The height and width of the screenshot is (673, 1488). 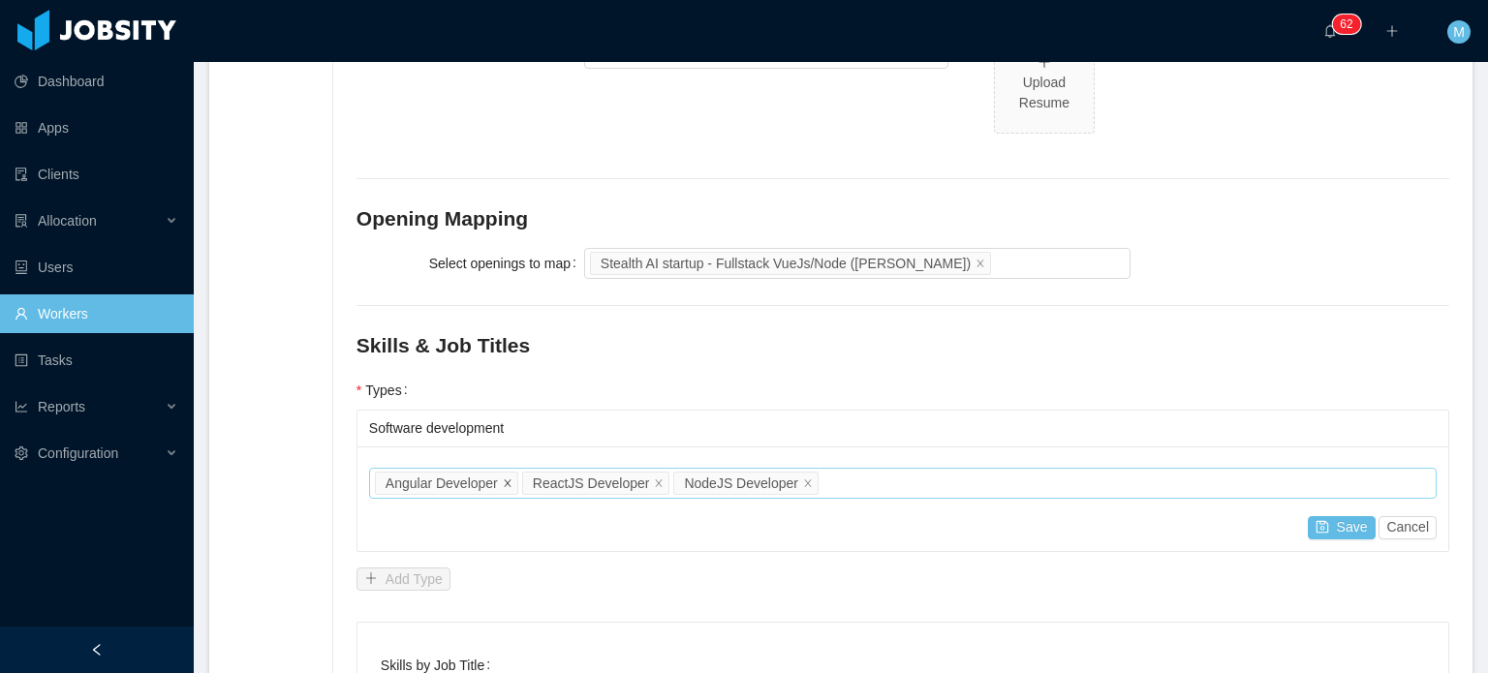 What do you see at coordinates (403, 579) in the screenshot?
I see `button: icon: plusAdd Type` at bounding box center [403, 579].